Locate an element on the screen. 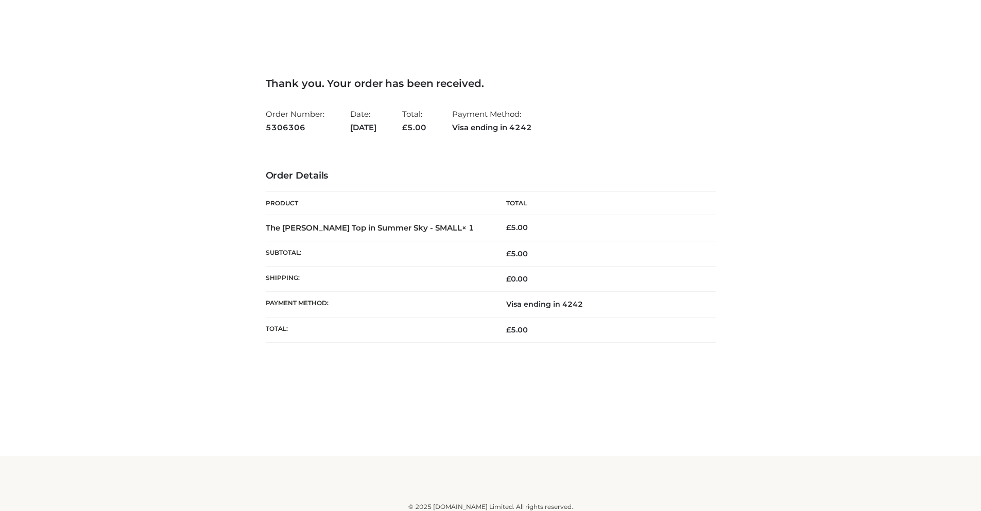  li: Date: is located at coordinates (363, 121).